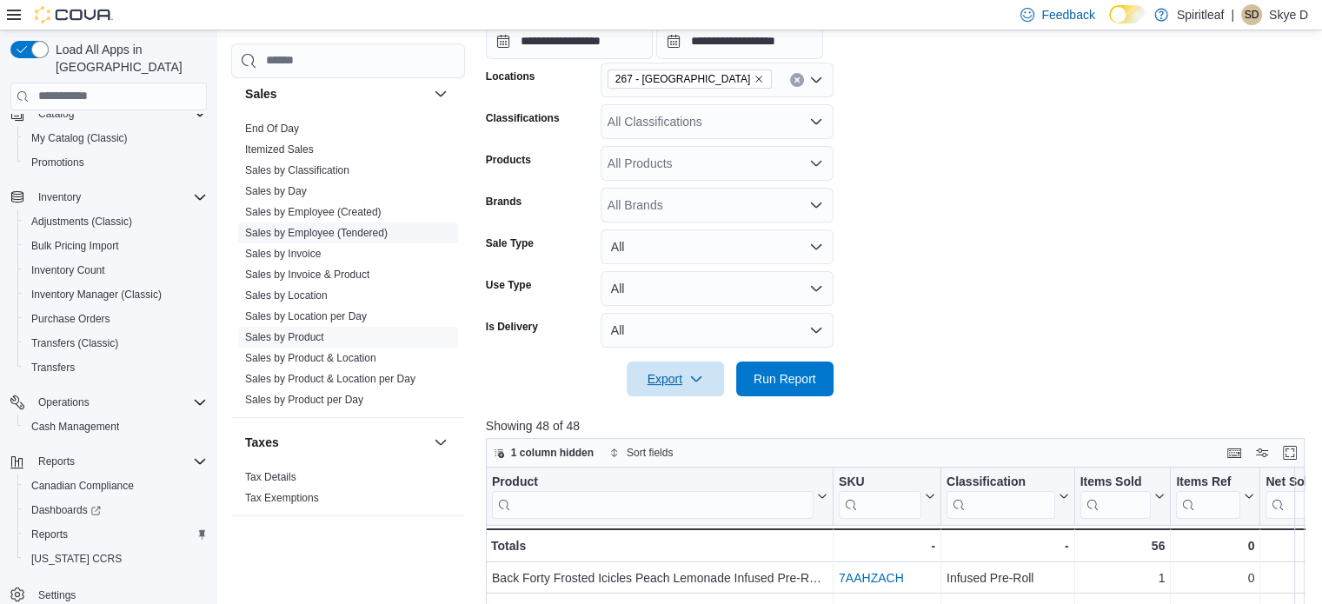  What do you see at coordinates (50, 535) in the screenshot?
I see `a: Reports` at bounding box center [50, 535].